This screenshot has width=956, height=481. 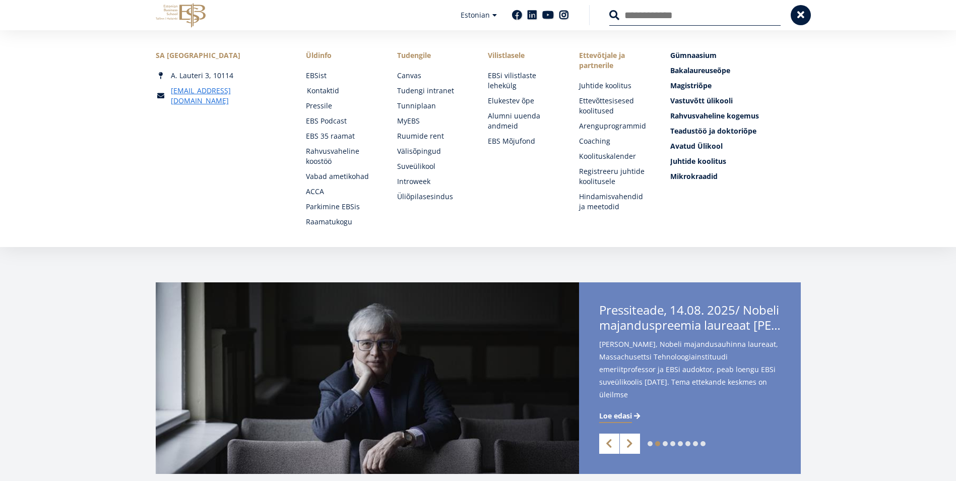 I want to click on a: Rahvusvaheline kogemus, so click(x=735, y=116).